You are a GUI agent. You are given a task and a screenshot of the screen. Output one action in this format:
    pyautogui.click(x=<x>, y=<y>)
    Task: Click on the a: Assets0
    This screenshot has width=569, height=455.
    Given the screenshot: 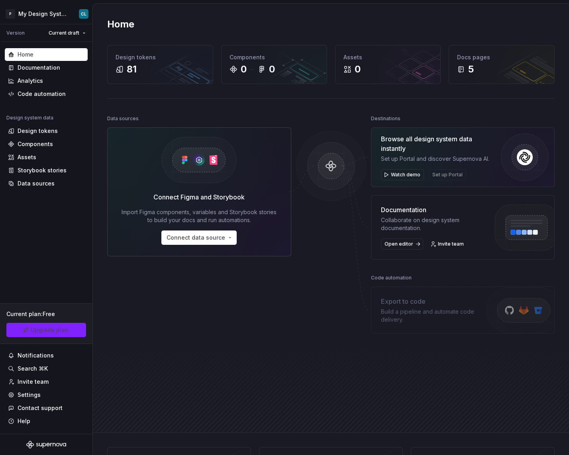 What is the action you would take?
    pyautogui.click(x=388, y=65)
    